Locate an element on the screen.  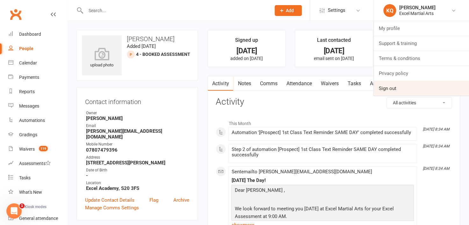
a: Flag is located at coordinates (154, 200).